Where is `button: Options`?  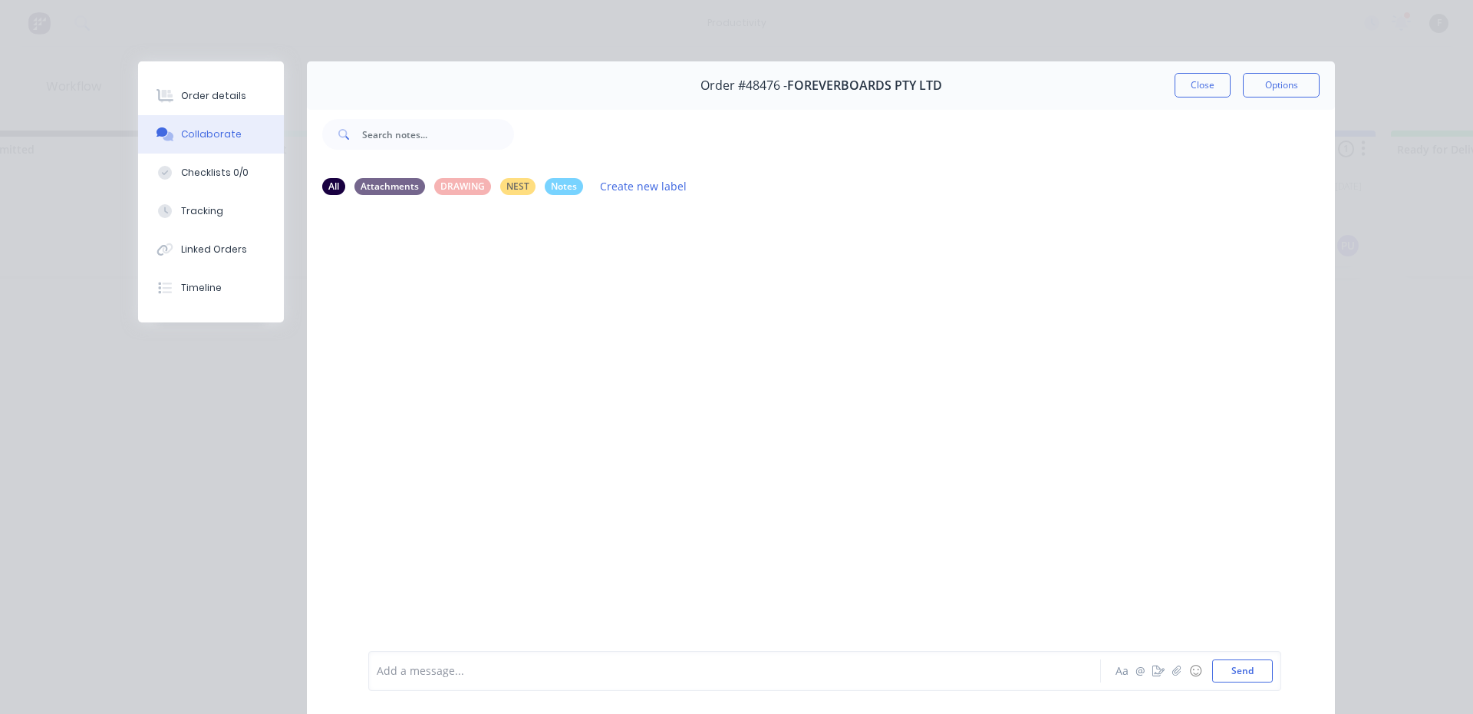
button: Options is located at coordinates (1281, 85).